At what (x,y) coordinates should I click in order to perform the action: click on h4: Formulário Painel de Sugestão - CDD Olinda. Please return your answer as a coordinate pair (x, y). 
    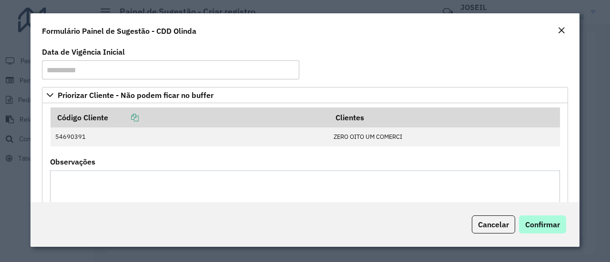
    Looking at the image, I should click on (119, 31).